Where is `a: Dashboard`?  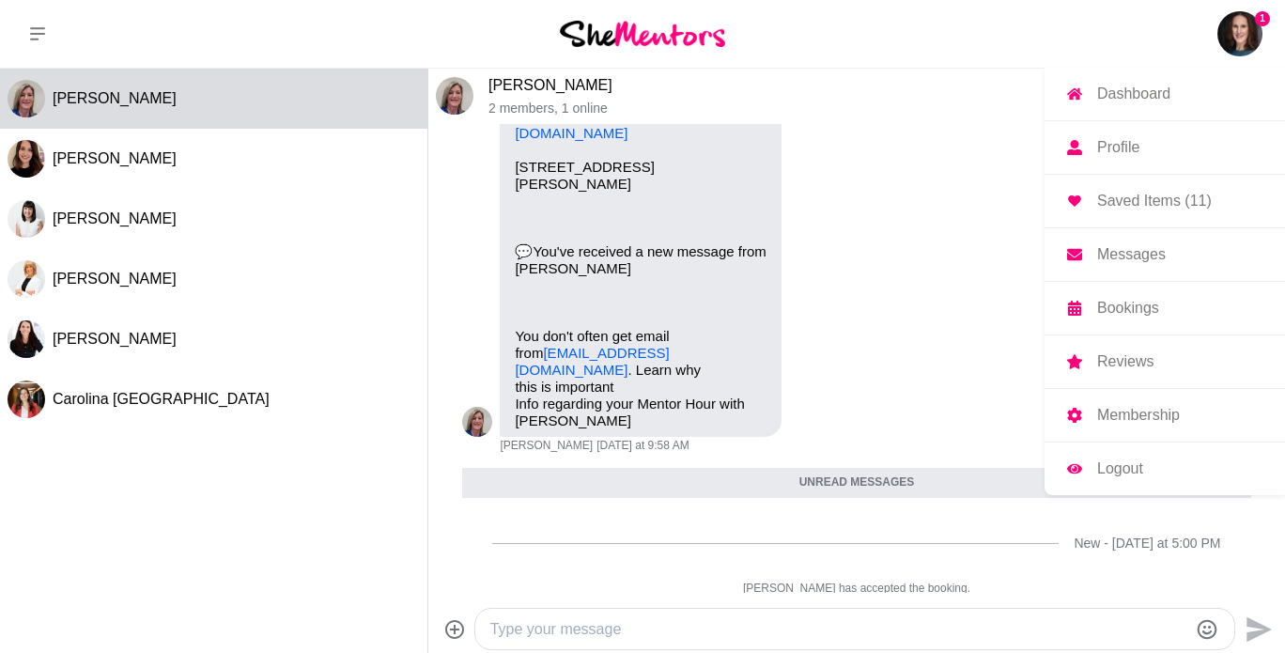
a: Dashboard is located at coordinates (1165, 94).